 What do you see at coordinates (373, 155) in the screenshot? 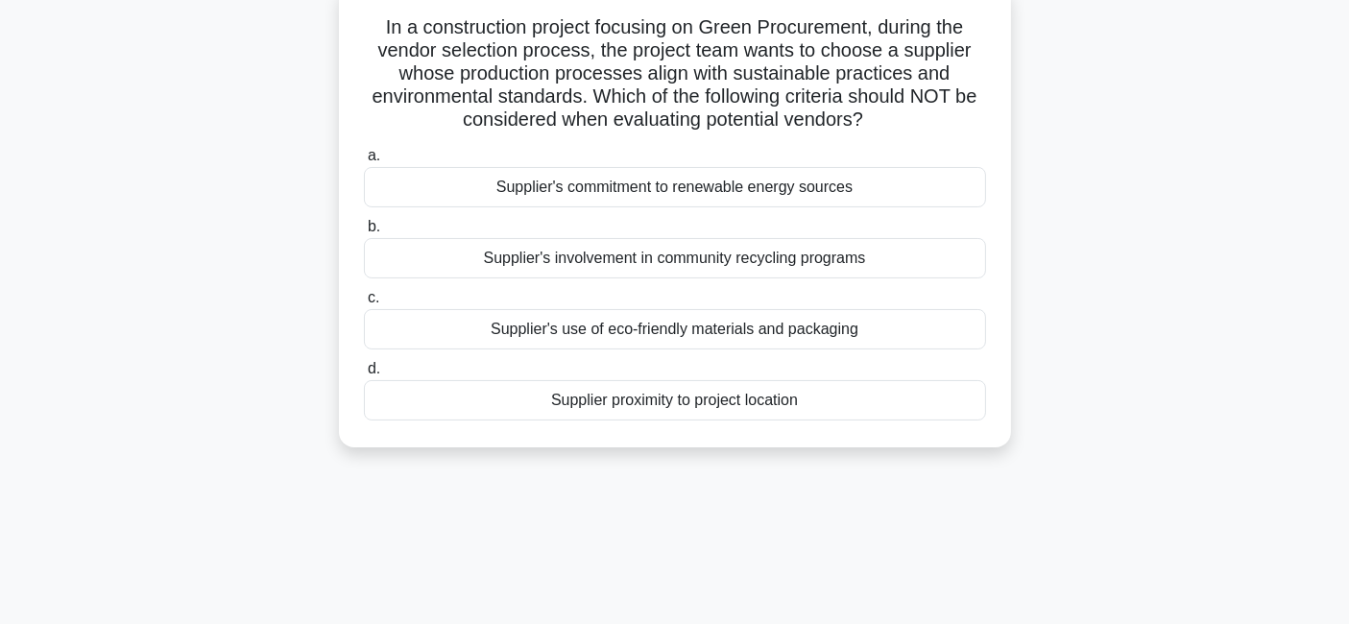
I see `span: a.` at bounding box center [373, 155].